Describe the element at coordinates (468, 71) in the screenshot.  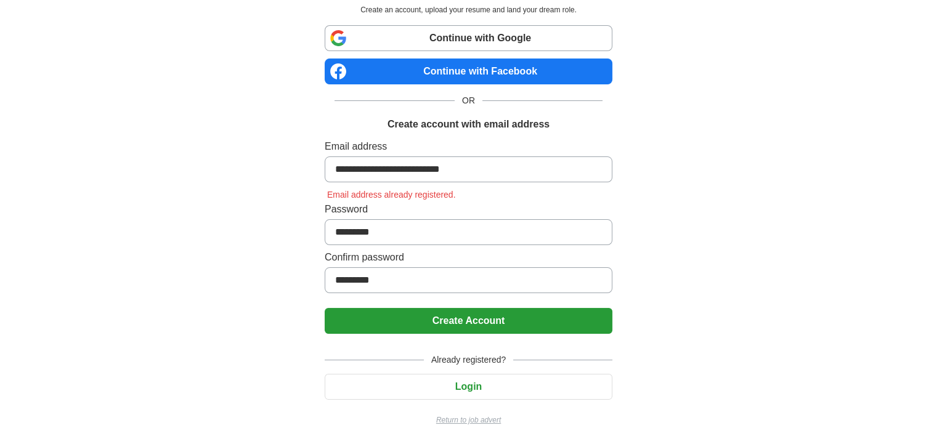
I see `a: Continue with Facebook` at that location.